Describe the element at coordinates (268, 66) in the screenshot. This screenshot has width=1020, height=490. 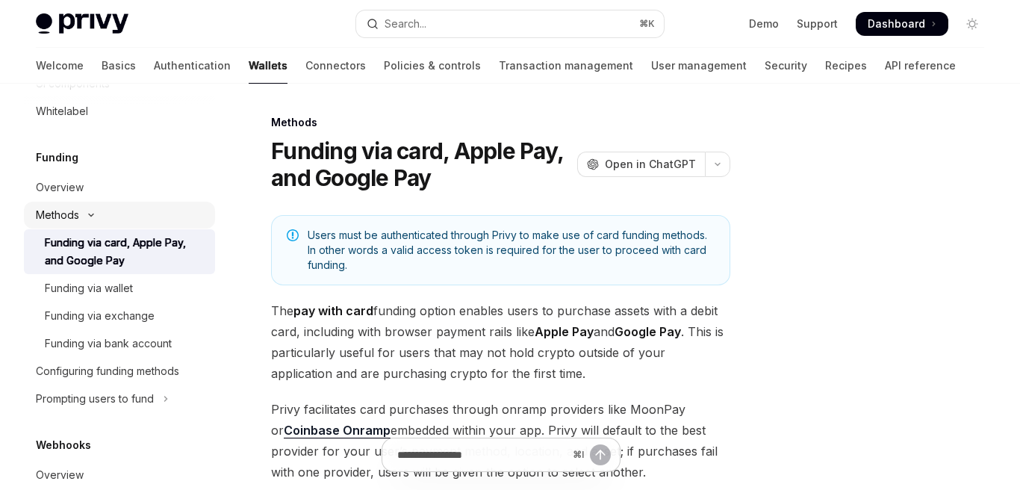
I see `a: Wallets` at that location.